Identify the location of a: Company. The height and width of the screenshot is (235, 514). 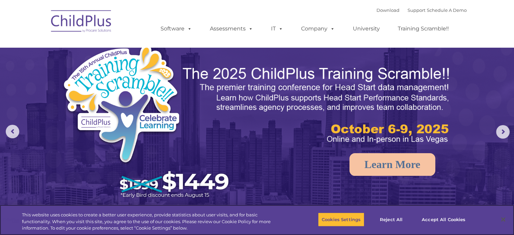
(318, 29).